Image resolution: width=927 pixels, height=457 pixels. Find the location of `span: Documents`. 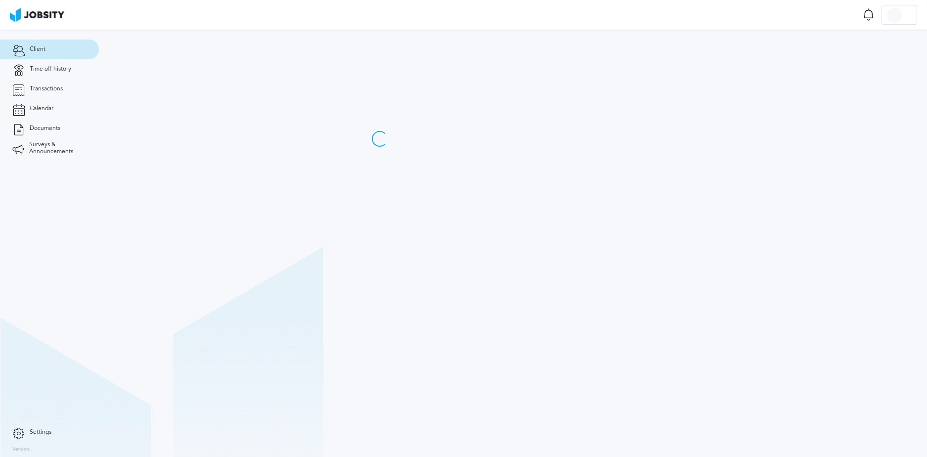

span: Documents is located at coordinates (45, 129).